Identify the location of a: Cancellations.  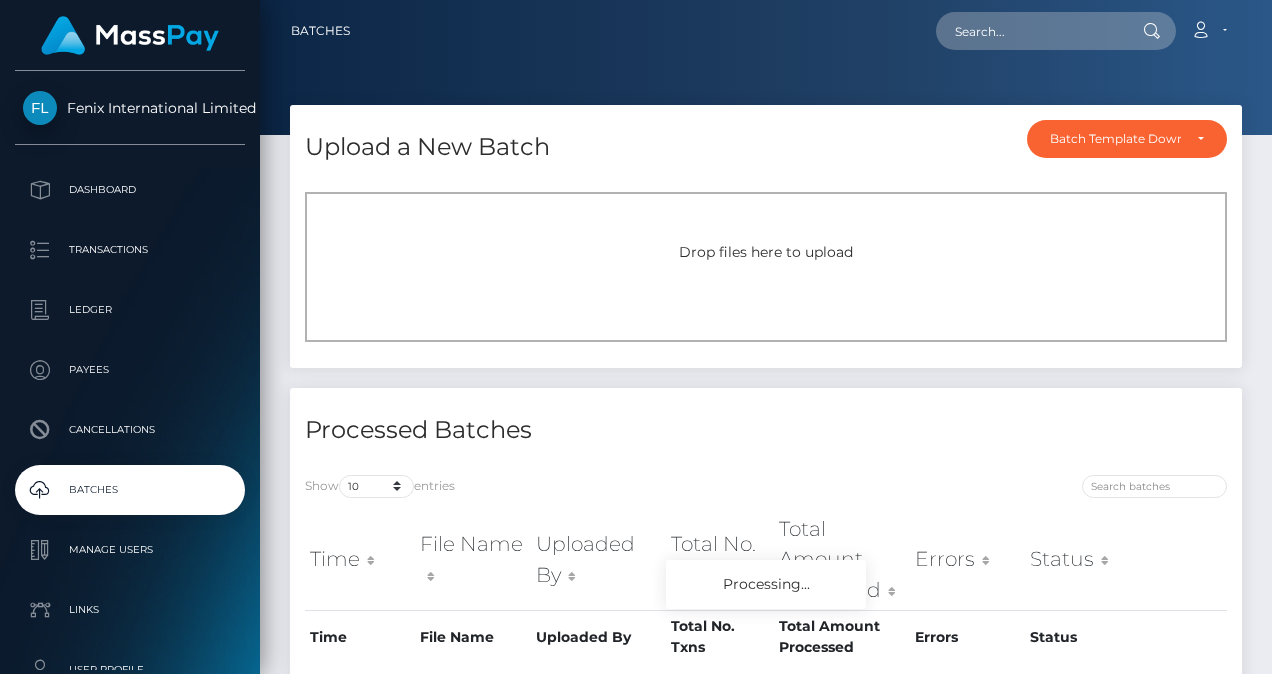
(130, 430).